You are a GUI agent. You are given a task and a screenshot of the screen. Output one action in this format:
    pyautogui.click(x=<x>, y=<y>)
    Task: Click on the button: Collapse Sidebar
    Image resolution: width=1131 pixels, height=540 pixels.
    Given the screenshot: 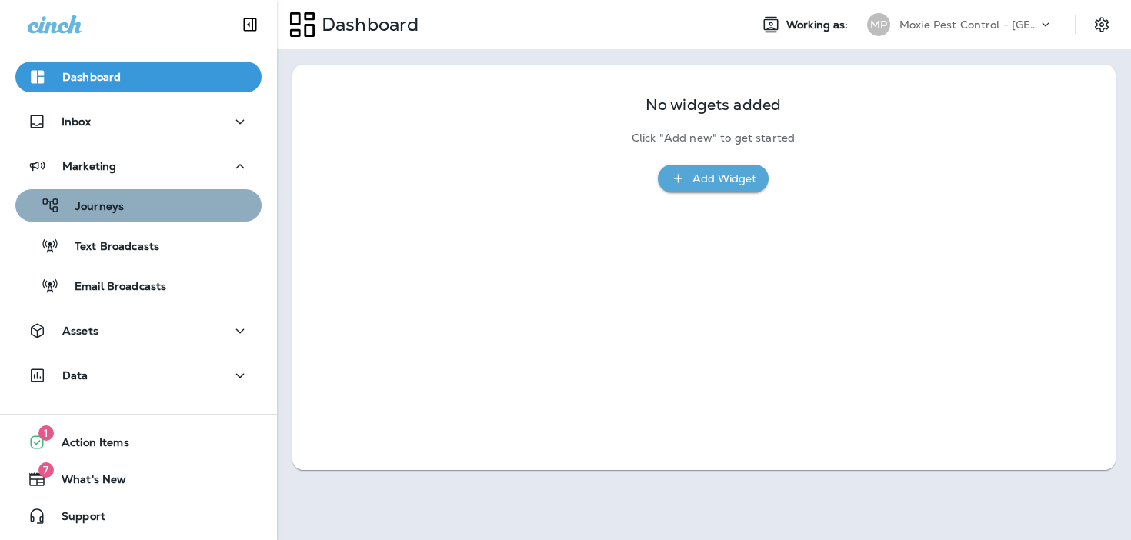 What is the action you would take?
    pyautogui.click(x=250, y=25)
    